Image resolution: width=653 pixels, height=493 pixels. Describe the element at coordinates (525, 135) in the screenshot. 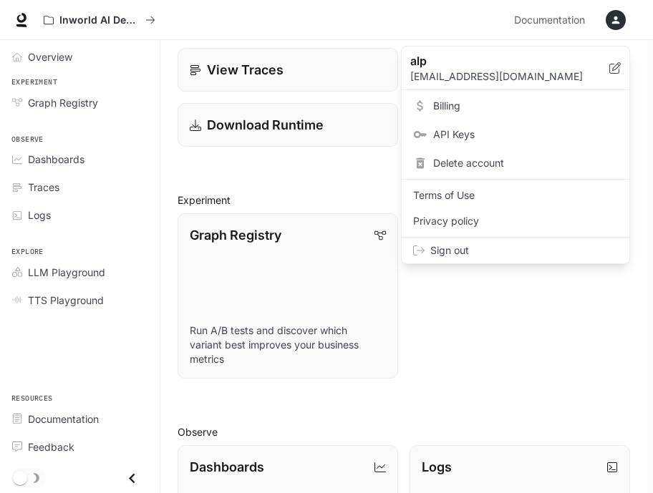

I see `span: API Keys` at that location.